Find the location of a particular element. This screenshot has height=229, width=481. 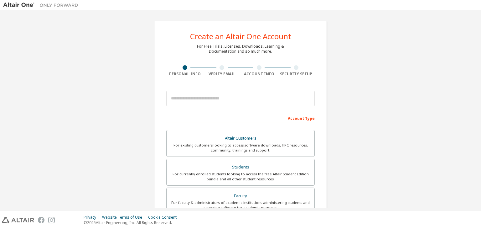

div: For Free Trials, Licenses, Downloads, Learning & Documentation and so much more. is located at coordinates (240, 49).